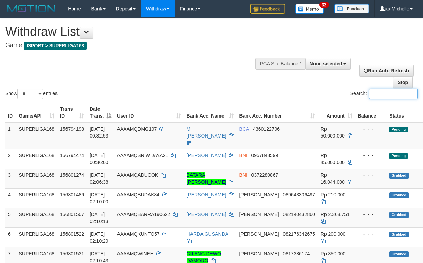 This screenshot has height=263, width=423. What do you see at coordinates (135, 253) in the screenshot?
I see `span: AAAAMQWINEH` at bounding box center [135, 253].